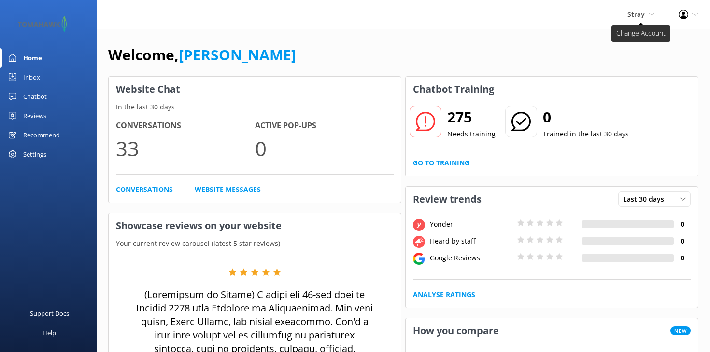 The height and width of the screenshot is (352, 710). I want to click on h1: Welcome,, so click(202, 55).